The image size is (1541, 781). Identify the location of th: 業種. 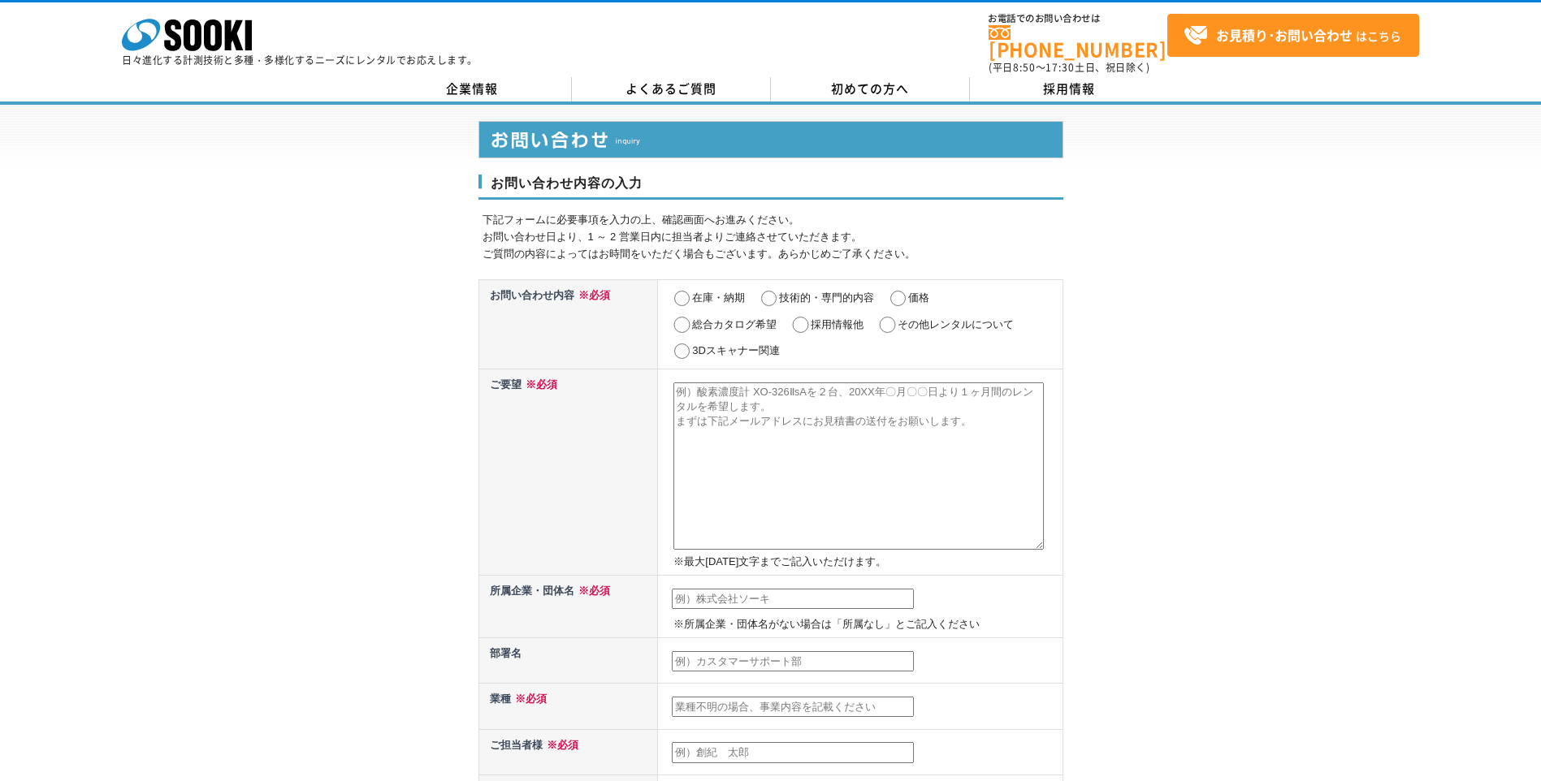
(568, 707).